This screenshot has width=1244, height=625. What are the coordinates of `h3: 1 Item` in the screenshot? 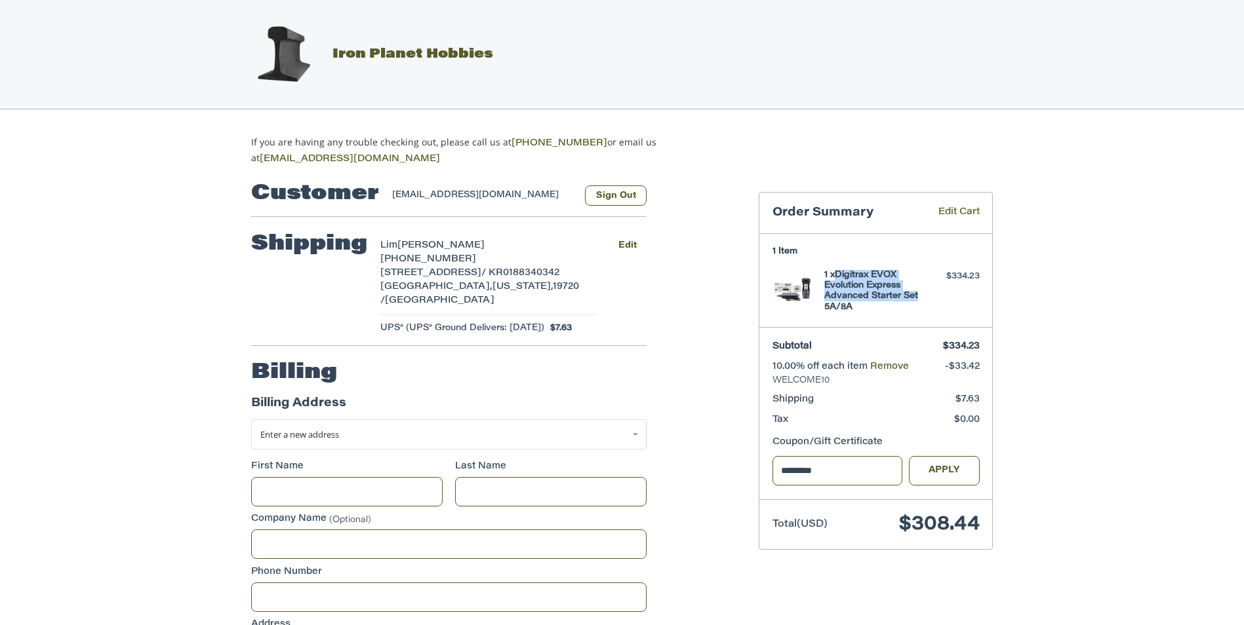 It's located at (876, 252).